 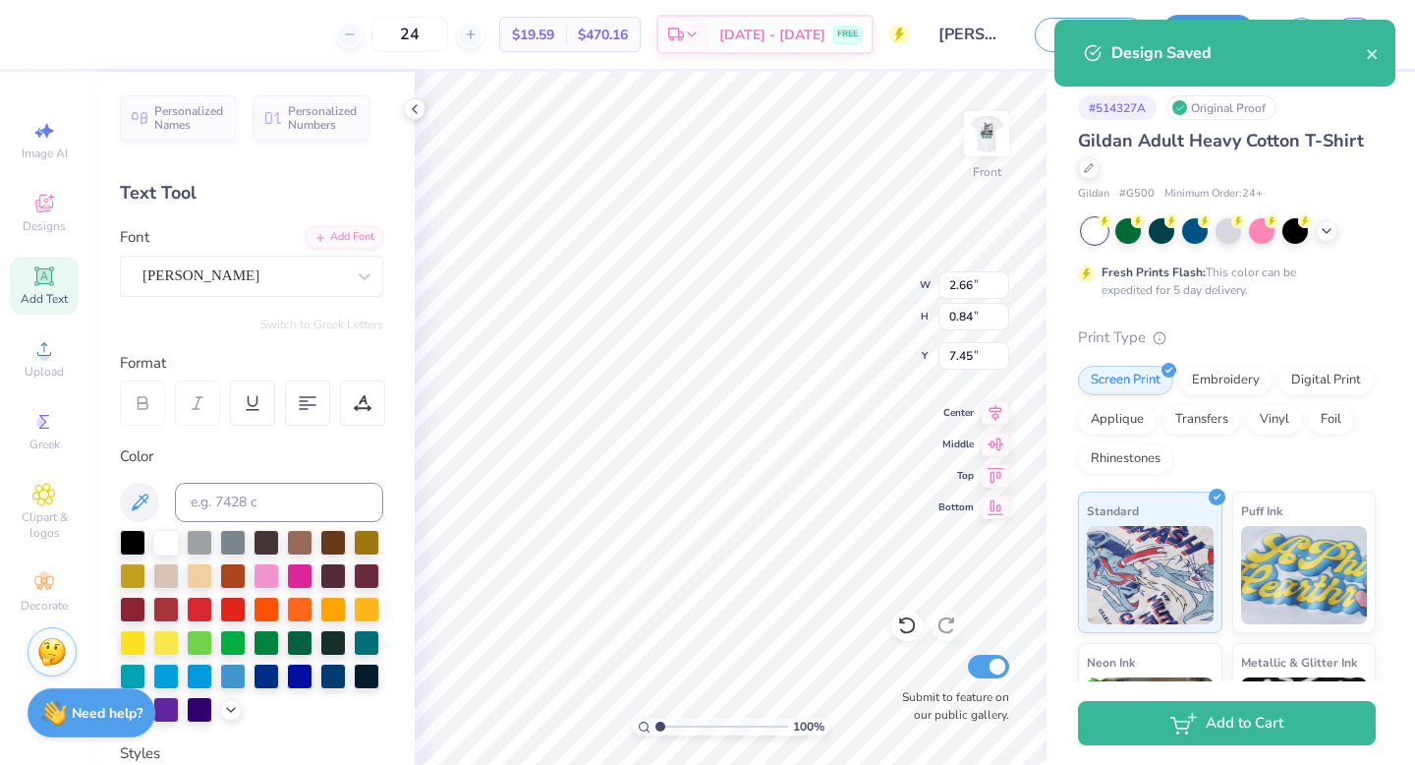 What do you see at coordinates (956, 476) in the screenshot?
I see `span: Top` at bounding box center [956, 476].